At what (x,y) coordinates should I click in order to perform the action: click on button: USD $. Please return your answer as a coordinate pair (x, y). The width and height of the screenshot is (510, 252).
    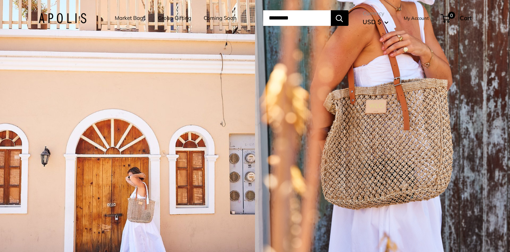
    Looking at the image, I should click on (376, 22).